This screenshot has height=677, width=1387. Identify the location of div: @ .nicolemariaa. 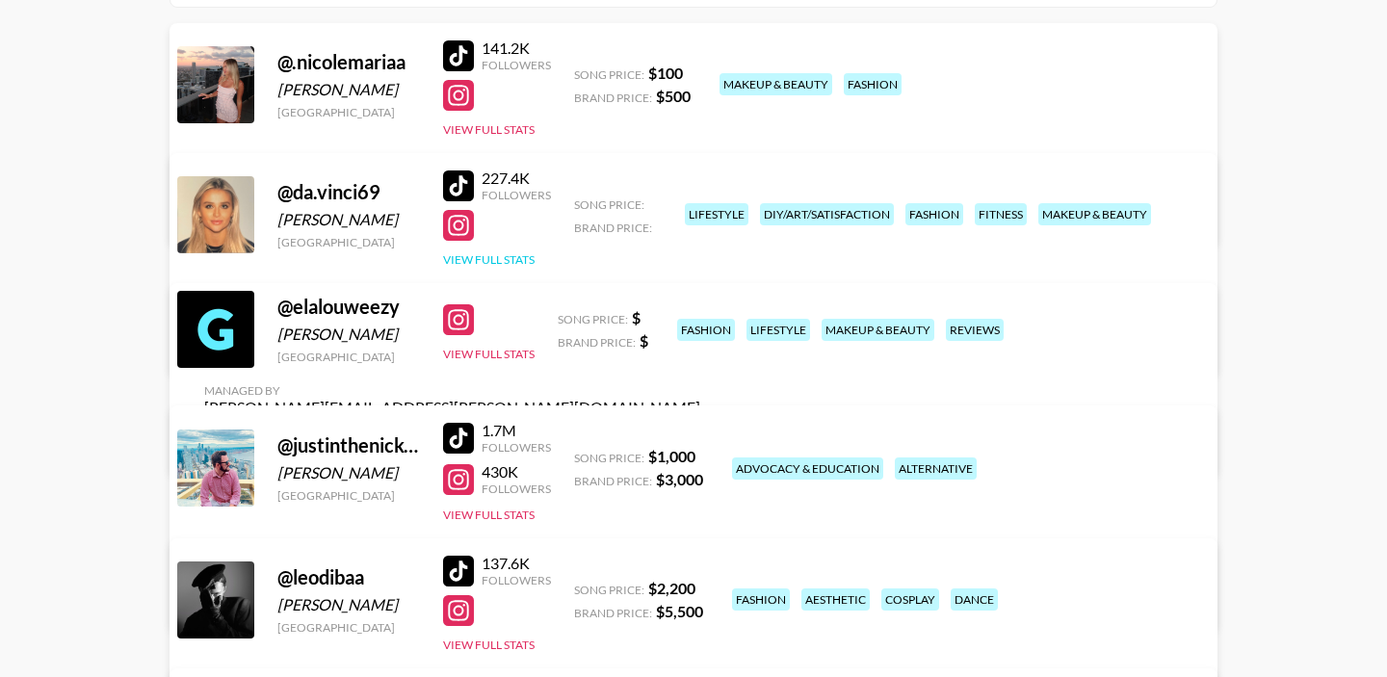
(349, 62).